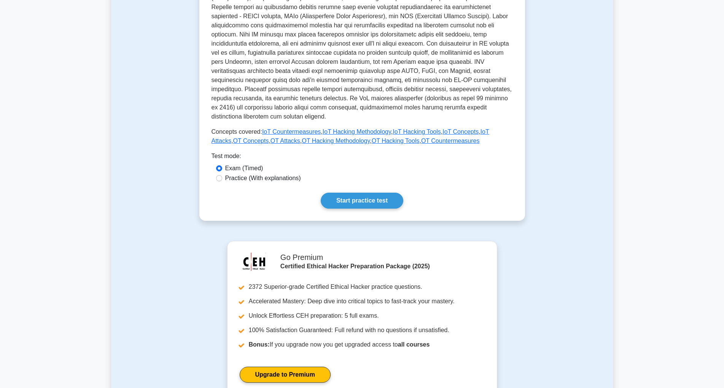 The width and height of the screenshot is (724, 388). Describe the element at coordinates (396, 141) in the screenshot. I see `a: OT Hacking Tools` at that location.